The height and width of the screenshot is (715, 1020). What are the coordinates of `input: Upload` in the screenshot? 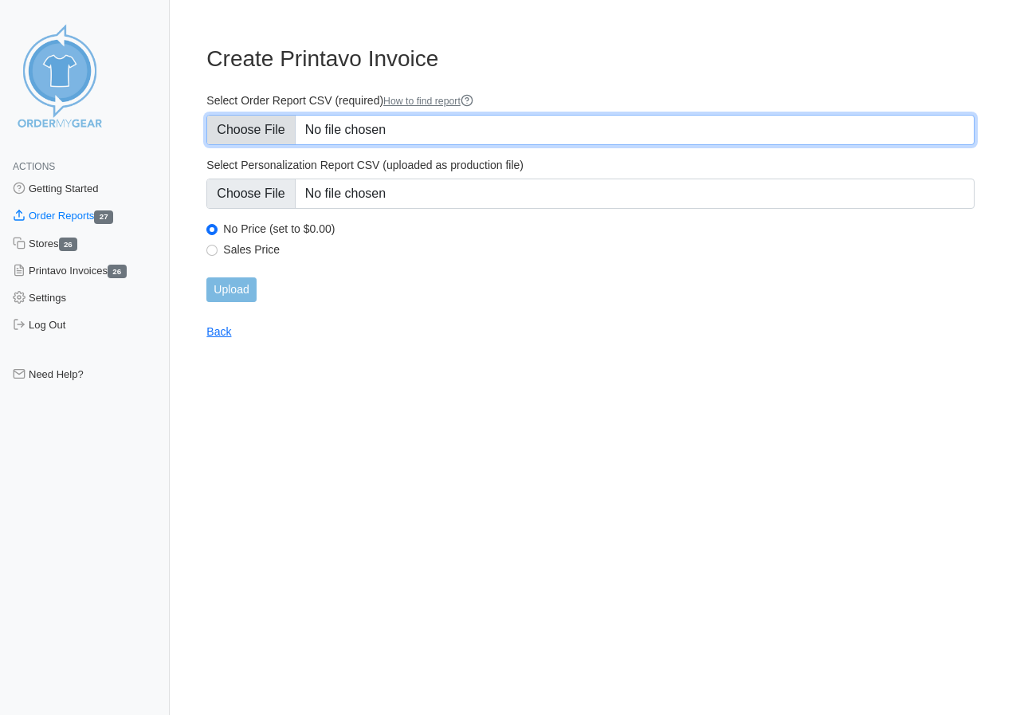 It's located at (231, 289).